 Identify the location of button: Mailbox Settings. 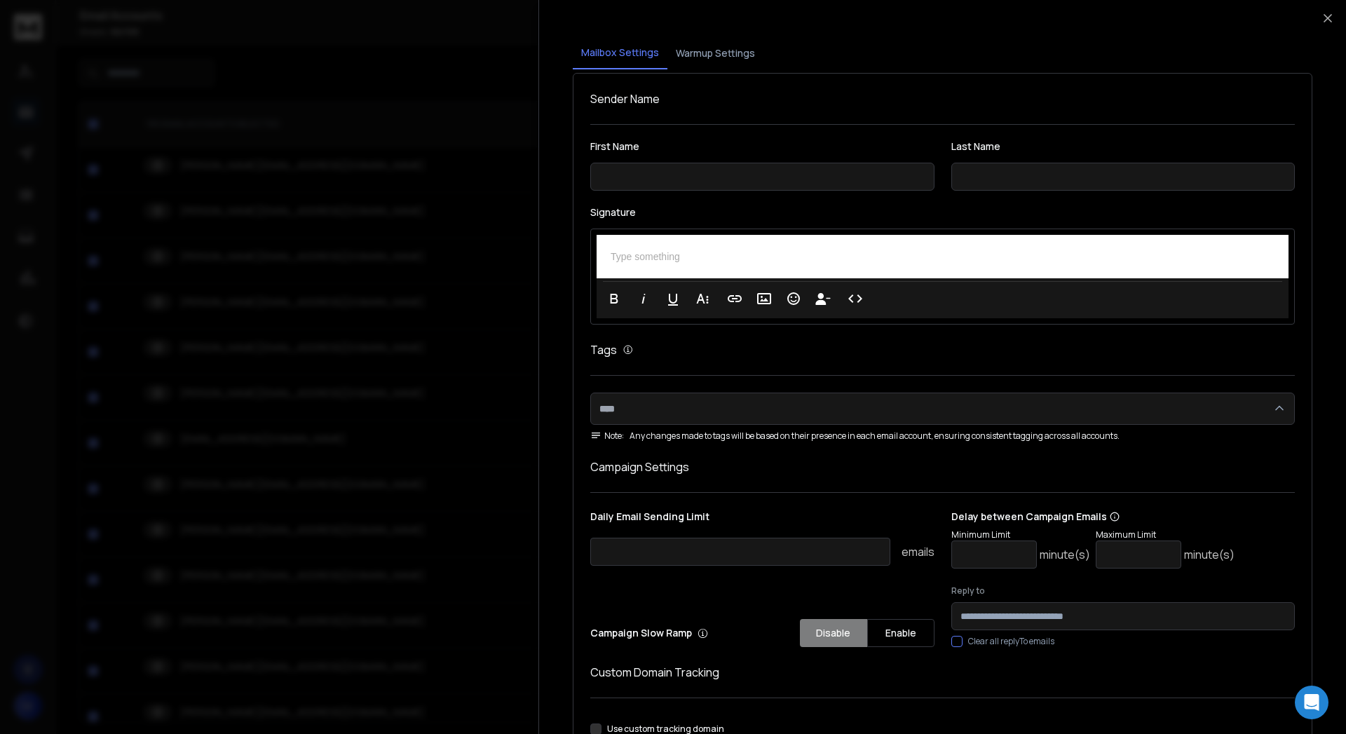
(620, 53).